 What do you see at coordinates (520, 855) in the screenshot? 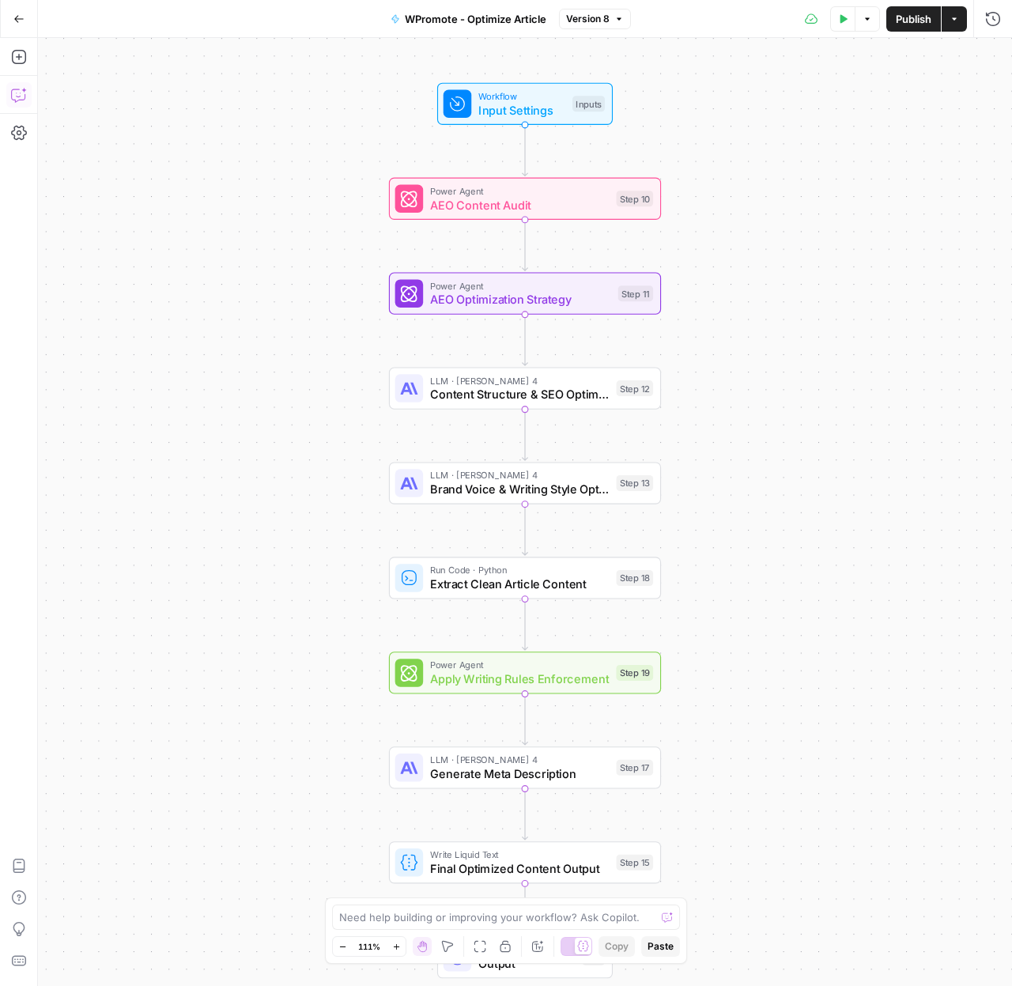
I see `span: Write Liquid Text` at bounding box center [520, 855].